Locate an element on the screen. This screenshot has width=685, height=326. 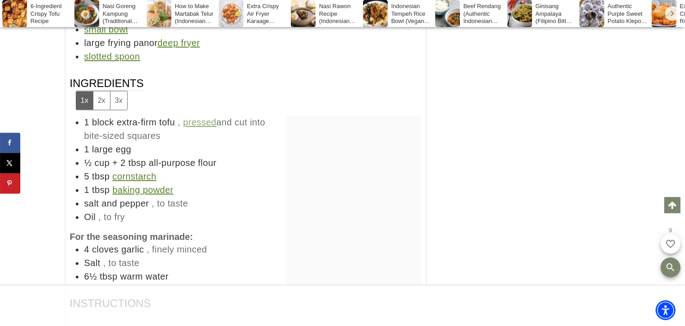
span: block is located at coordinates (103, 122).